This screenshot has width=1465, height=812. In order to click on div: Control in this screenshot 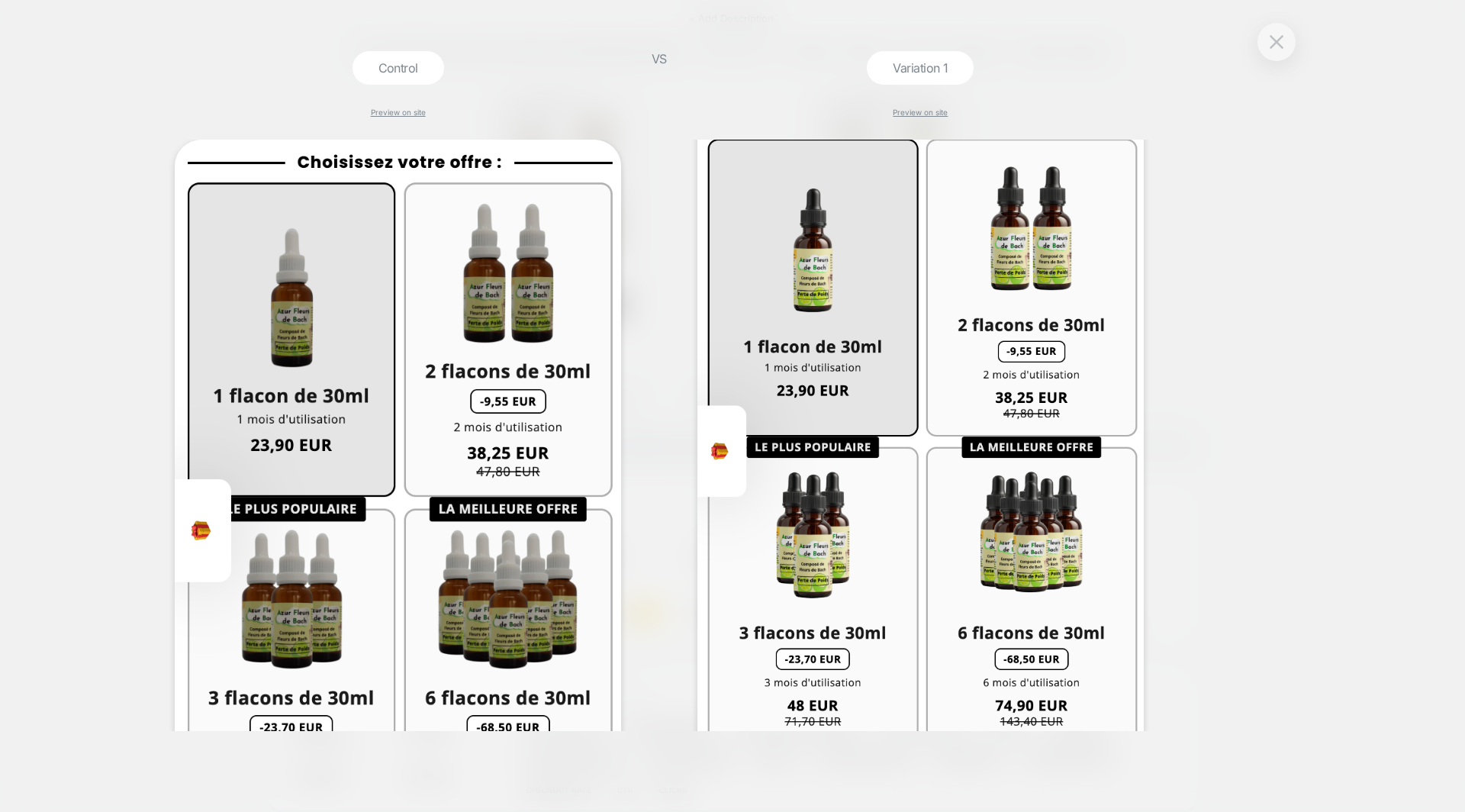, I will do `click(398, 68)`.